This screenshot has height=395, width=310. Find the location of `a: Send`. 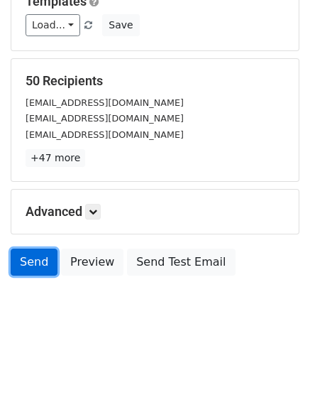

a: Send is located at coordinates (34, 262).